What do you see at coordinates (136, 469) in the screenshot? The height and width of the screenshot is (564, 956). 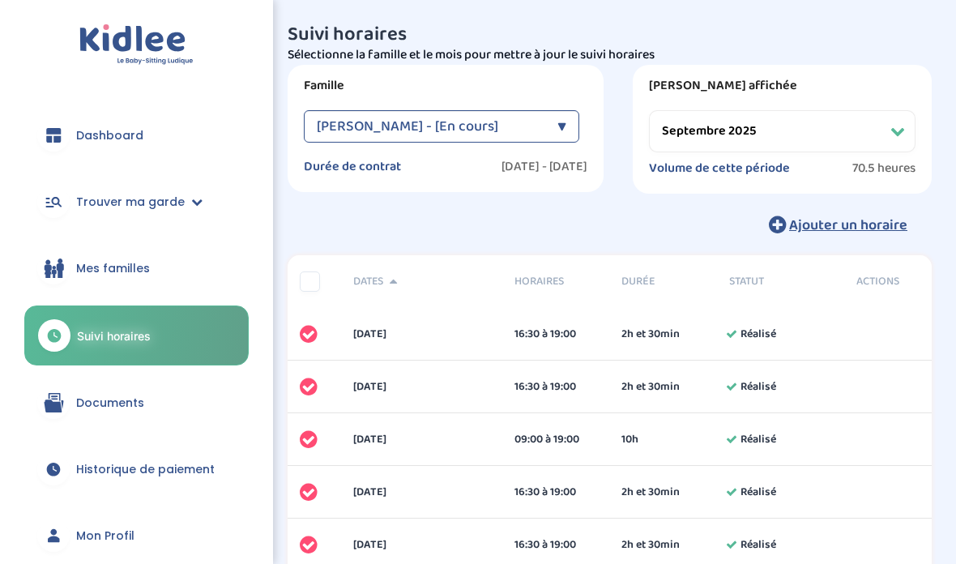 I see `a: Historique de paiement` at bounding box center [136, 469].